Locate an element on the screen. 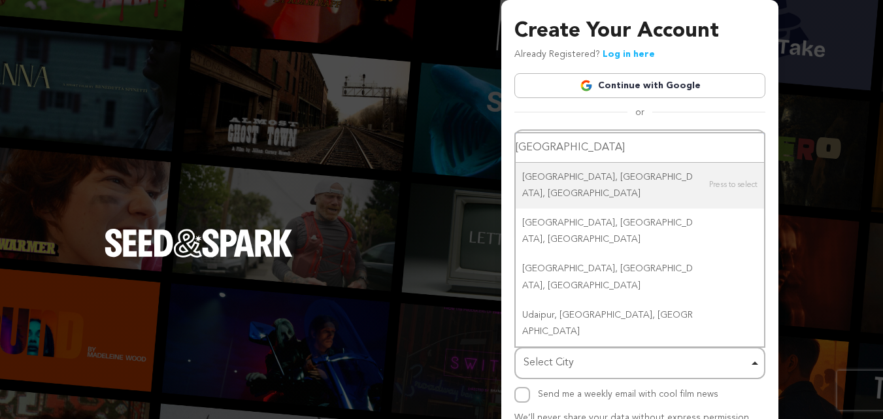  img: Seed&Spark Logo is located at coordinates (199, 243).